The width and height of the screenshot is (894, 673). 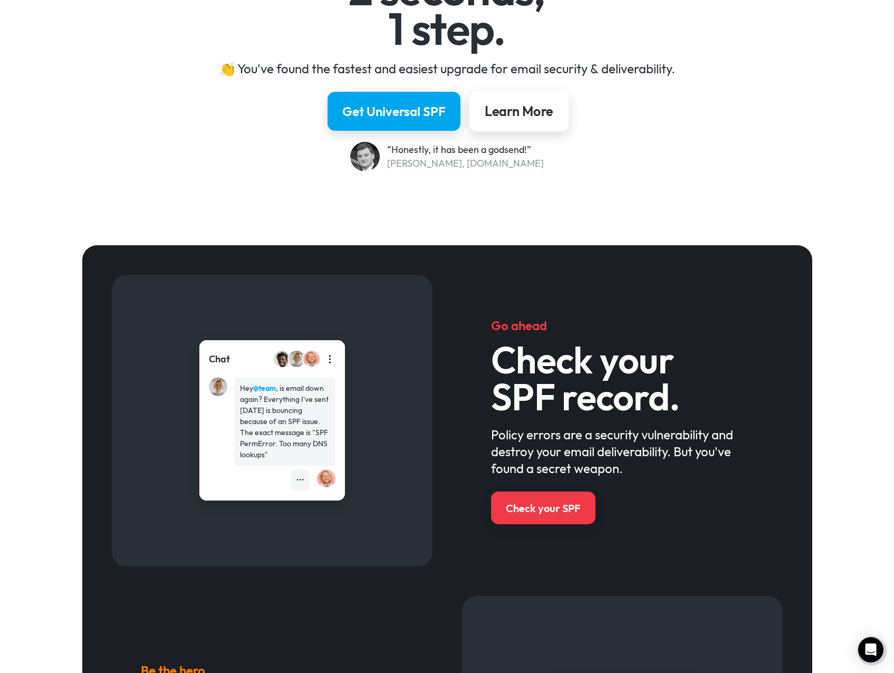 I want to click on div: Check your SPF, so click(x=543, y=508).